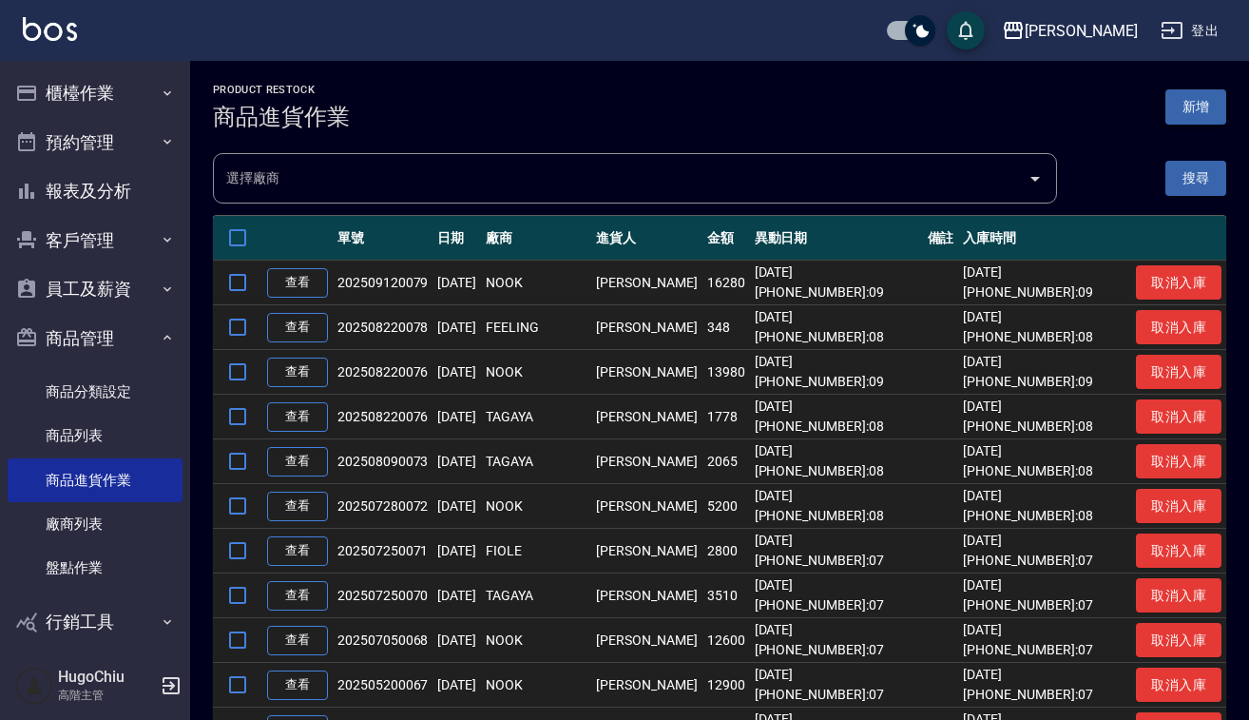 The width and height of the screenshot is (1249, 720). Describe the element at coordinates (382, 640) in the screenshot. I see `td: 202507050068` at that location.